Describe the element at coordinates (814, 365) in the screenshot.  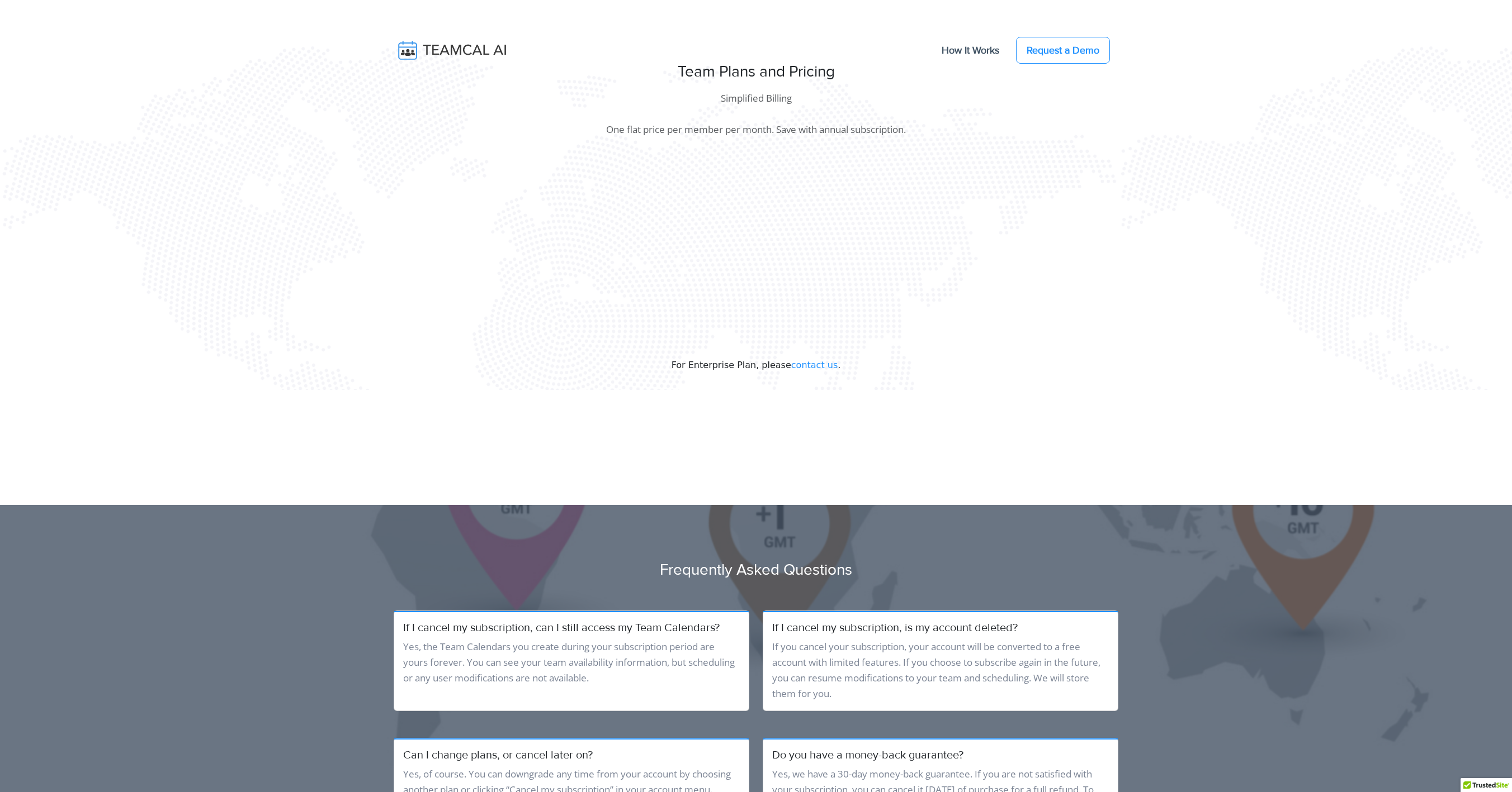
I see `a: contact us` at that location.